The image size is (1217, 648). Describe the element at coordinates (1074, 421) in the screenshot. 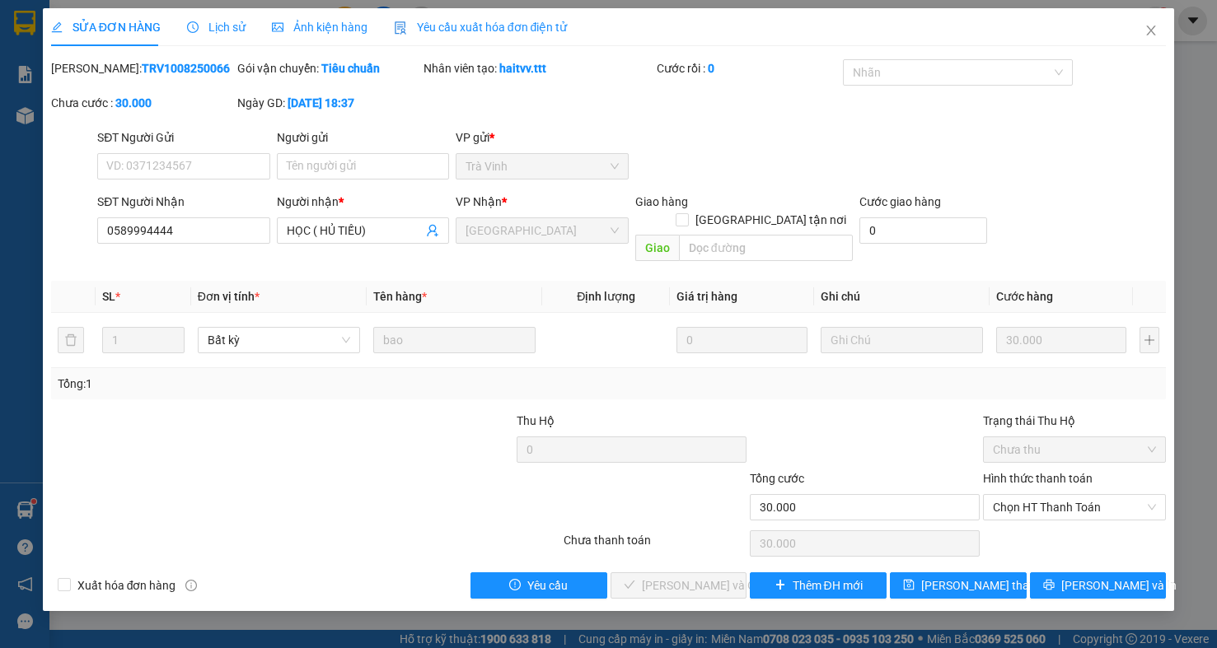

I see `div: Trạng thái Thu Hộ` at that location.